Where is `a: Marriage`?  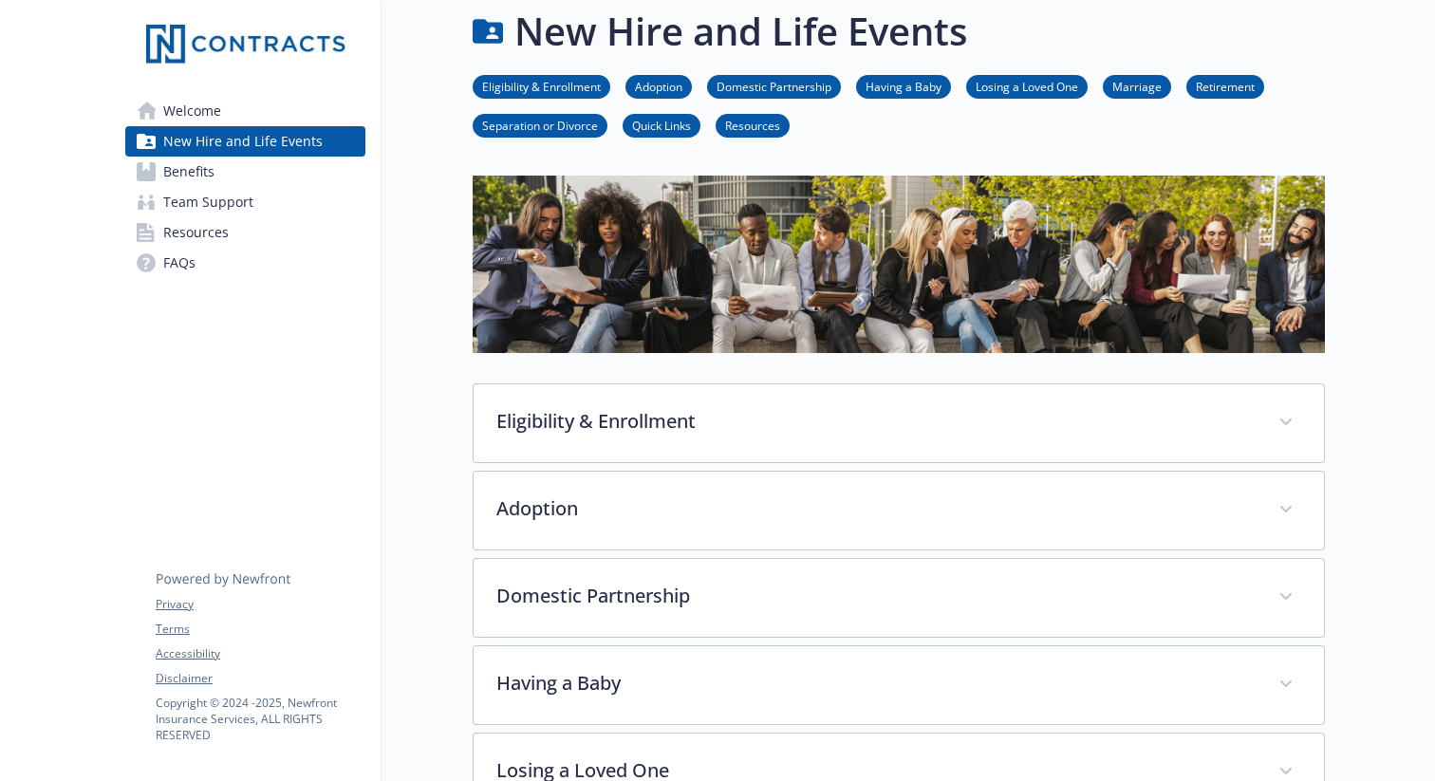 a: Marriage is located at coordinates (1137, 85).